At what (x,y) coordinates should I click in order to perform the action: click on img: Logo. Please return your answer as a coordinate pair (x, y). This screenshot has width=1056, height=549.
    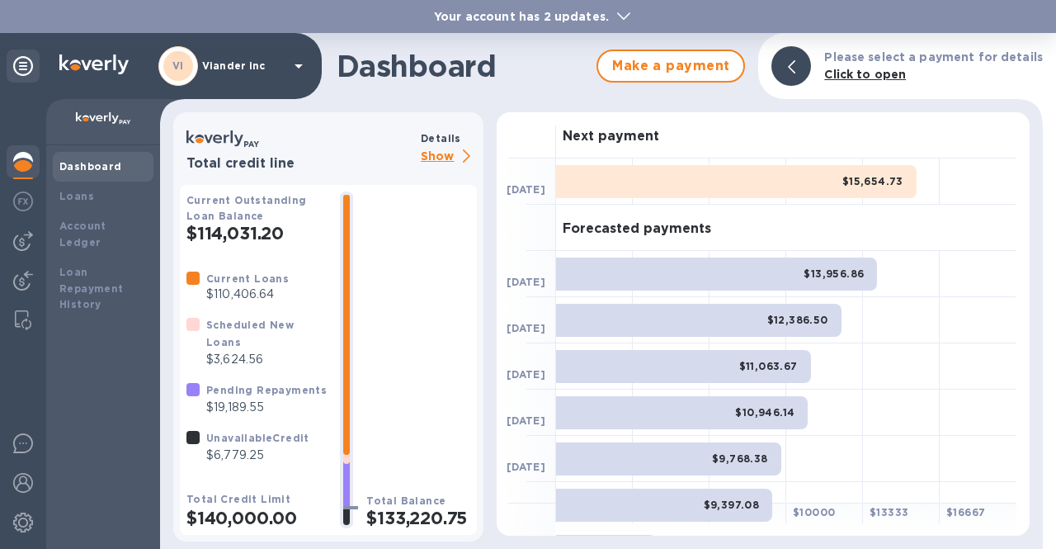
    Looking at the image, I should click on (94, 64).